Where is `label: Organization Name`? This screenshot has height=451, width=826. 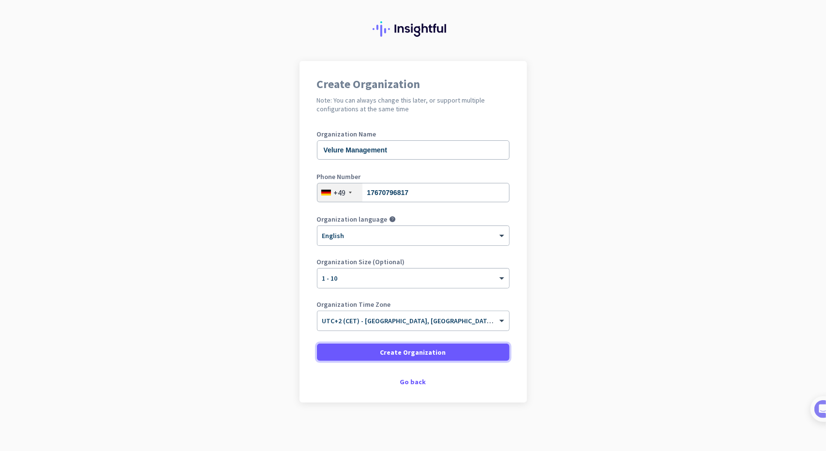
label: Organization Name is located at coordinates (413, 134).